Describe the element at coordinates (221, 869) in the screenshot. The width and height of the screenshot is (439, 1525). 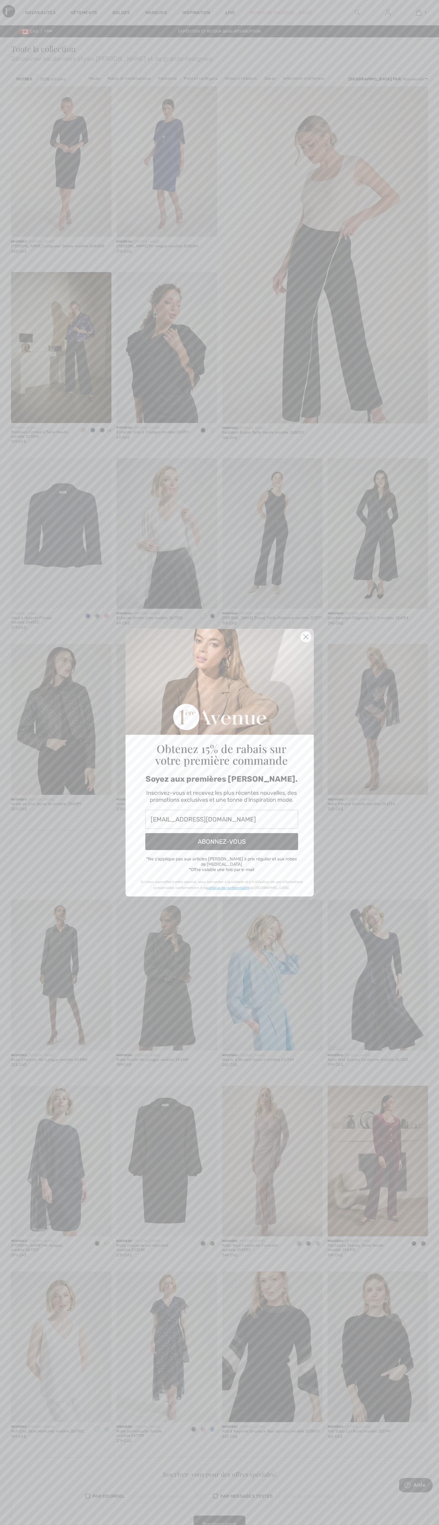
I see `span: *Offre valable une fois par e-mail` at that location.